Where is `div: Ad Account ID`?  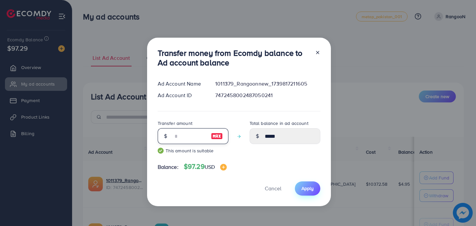 div: Ad Account ID is located at coordinates (181, 95).